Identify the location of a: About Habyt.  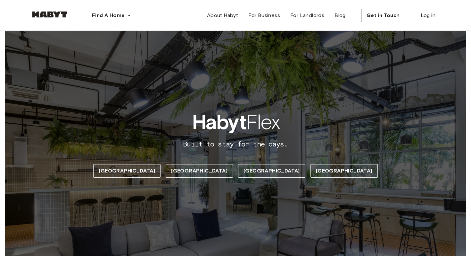
(223, 15).